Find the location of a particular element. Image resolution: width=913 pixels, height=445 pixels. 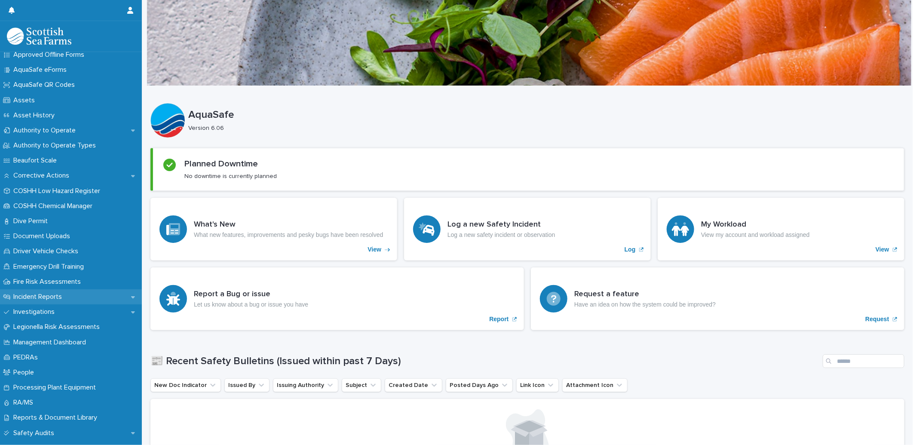

p: No downtime is currently planned is located at coordinates (230, 176).